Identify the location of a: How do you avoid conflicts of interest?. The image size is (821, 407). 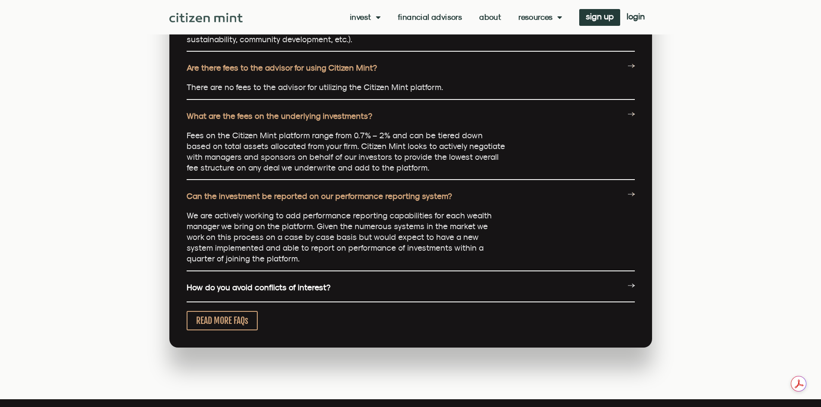
(259, 288).